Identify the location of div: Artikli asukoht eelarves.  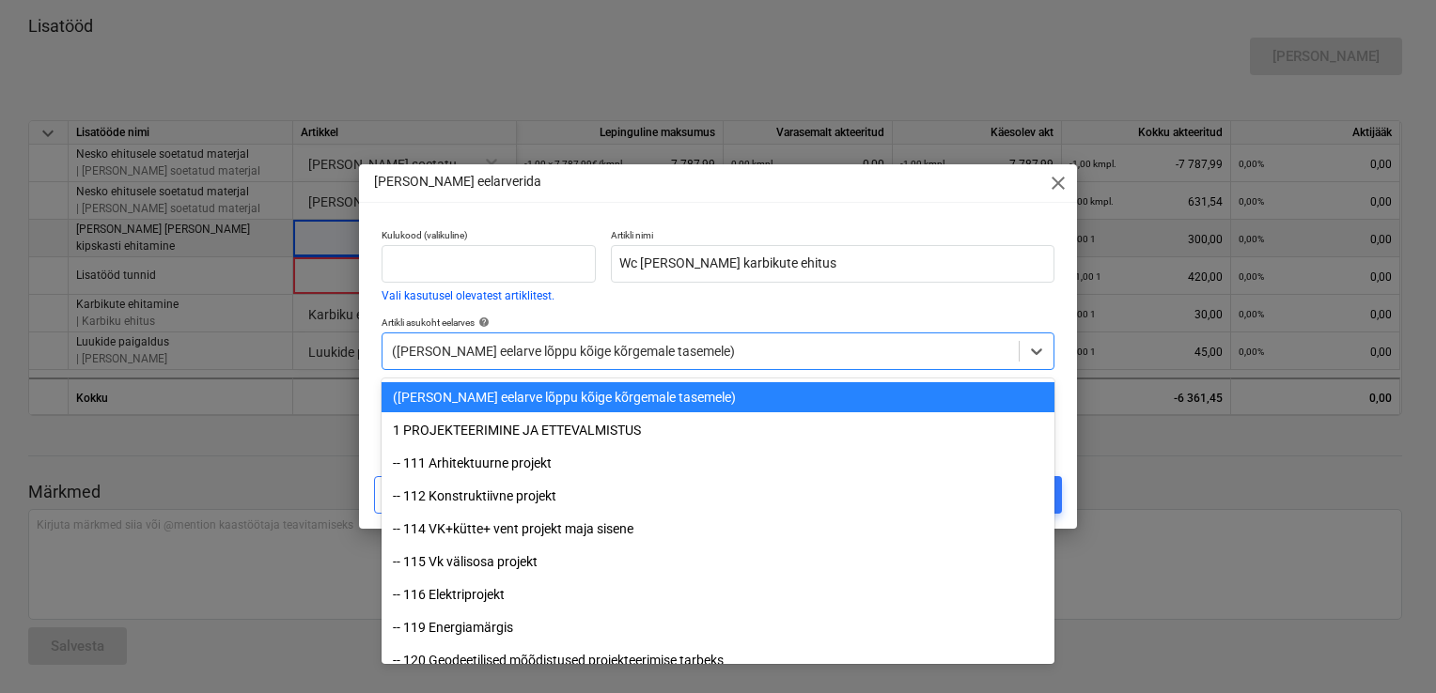
(718, 322).